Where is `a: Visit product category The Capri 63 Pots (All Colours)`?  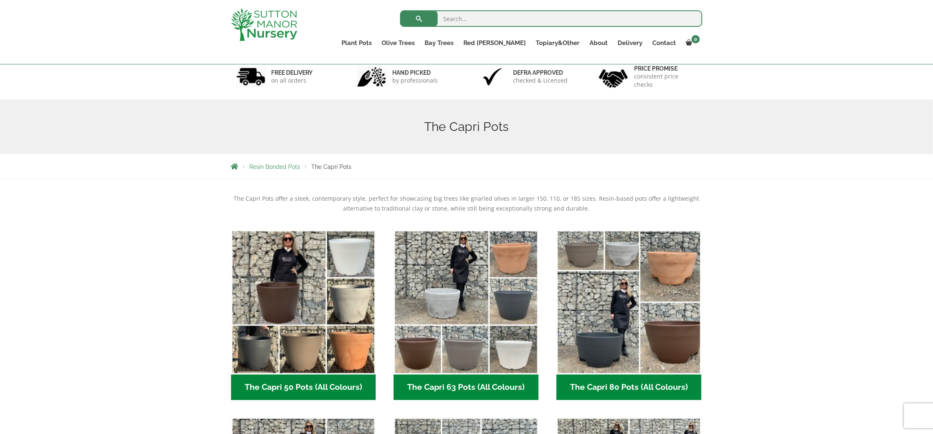
a: Visit product category The Capri 63 Pots (All Colours) is located at coordinates (466, 315).